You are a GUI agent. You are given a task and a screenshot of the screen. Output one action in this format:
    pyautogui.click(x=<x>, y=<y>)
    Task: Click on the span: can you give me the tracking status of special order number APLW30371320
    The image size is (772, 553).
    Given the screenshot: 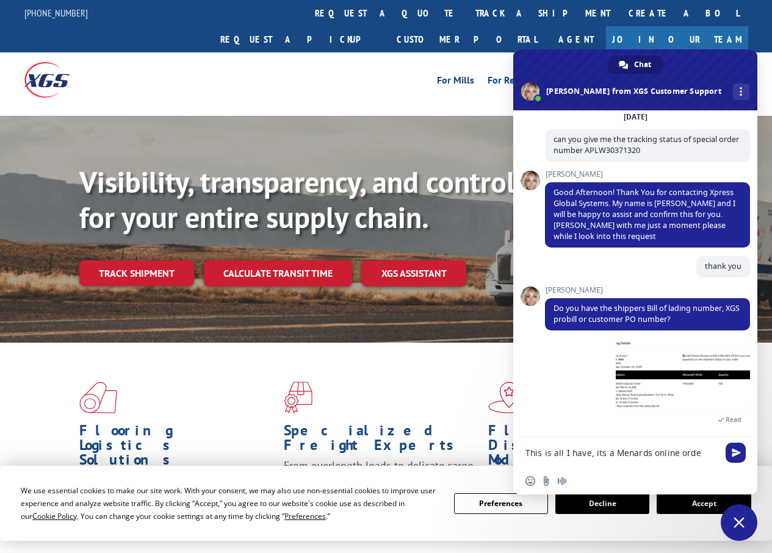 What is the action you would take?
    pyautogui.click(x=646, y=145)
    